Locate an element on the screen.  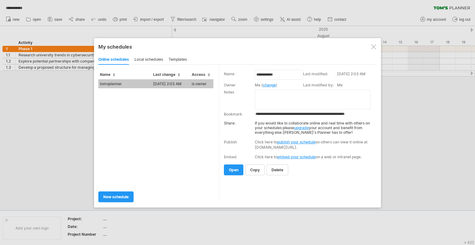
td: Last modified: is located at coordinates (320, 76).